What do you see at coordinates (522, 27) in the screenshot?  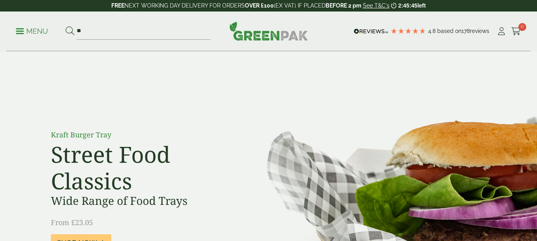 I see `span: 0` at bounding box center [522, 27].